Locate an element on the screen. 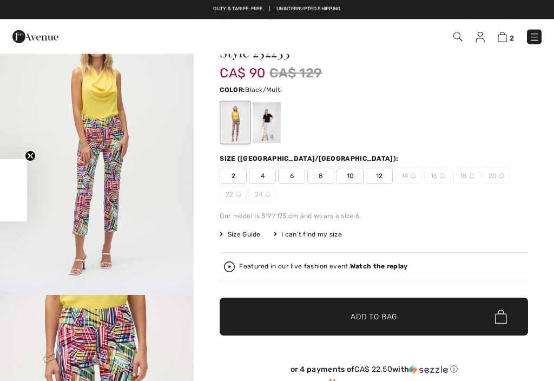 Image resolution: width=554 pixels, height=381 pixels. span: 22 is located at coordinates (233, 195).